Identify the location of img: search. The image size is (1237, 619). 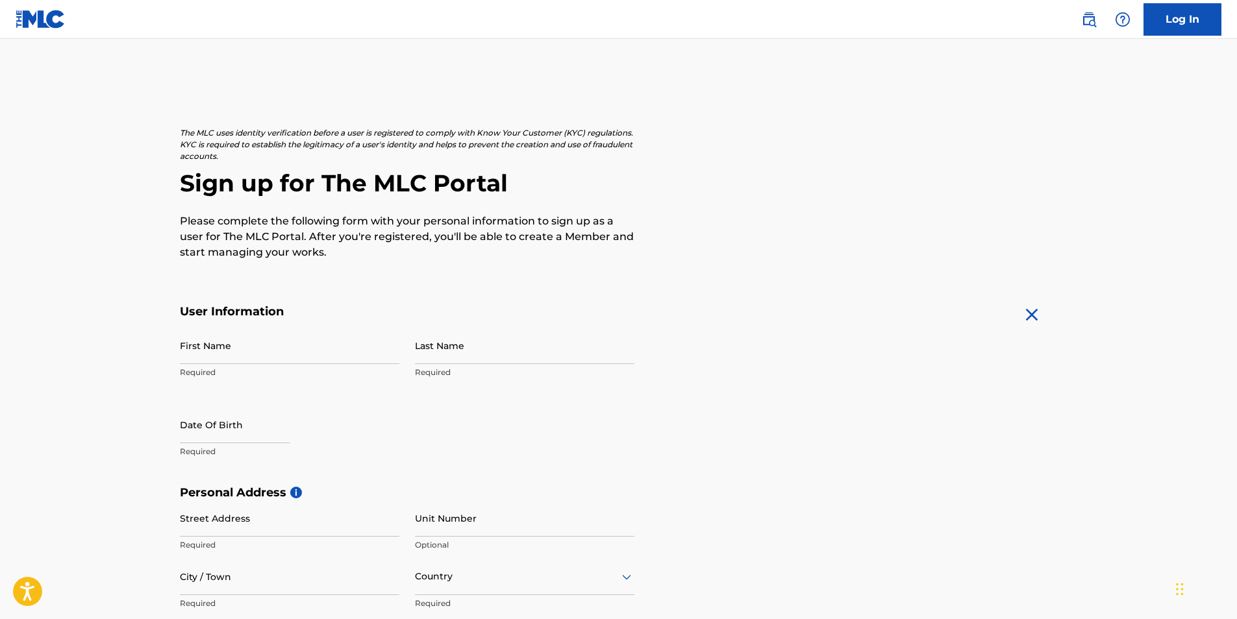
(1089, 19).